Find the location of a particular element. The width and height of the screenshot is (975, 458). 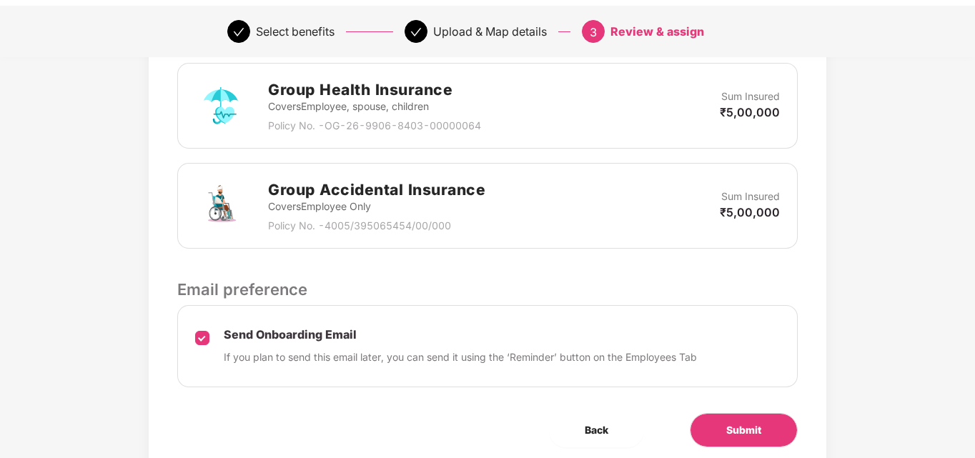

h2: Group Health Insurance is located at coordinates (375, 89).